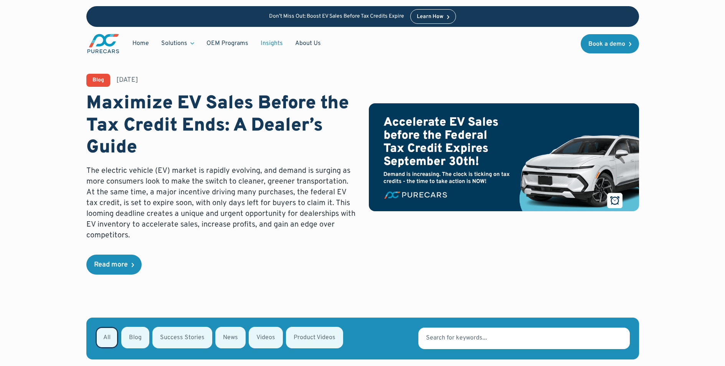  Describe the element at coordinates (103, 43) in the screenshot. I see `a: main` at that location.